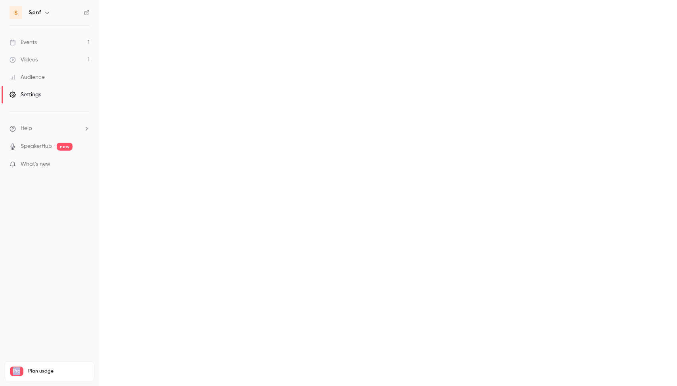  What do you see at coordinates (50, 128) in the screenshot?
I see `li: help-dropdown-opener` at bounding box center [50, 128].